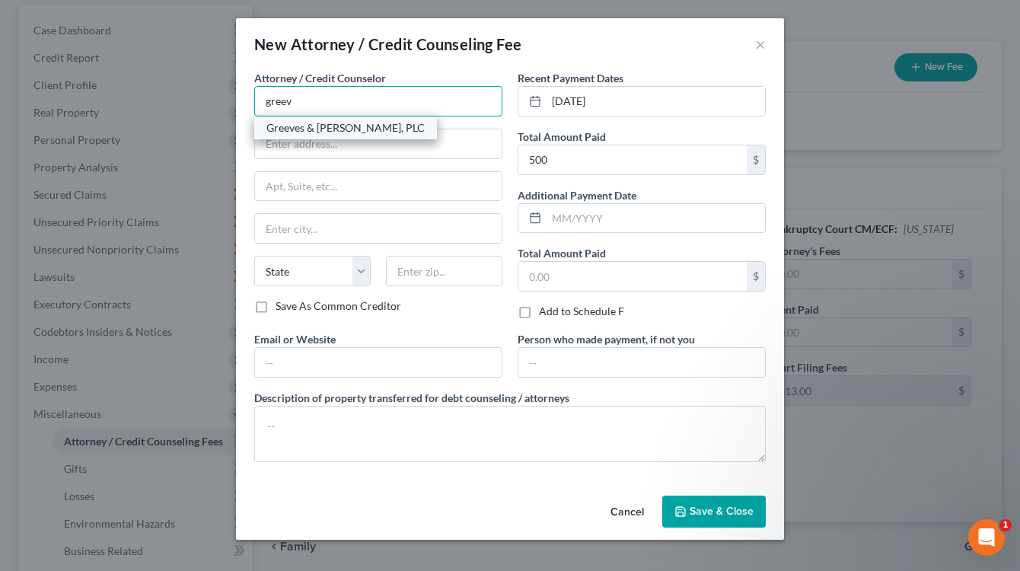 The width and height of the screenshot is (1020, 571). Describe the element at coordinates (295, 339) in the screenshot. I see `label: Email or Website` at that location.